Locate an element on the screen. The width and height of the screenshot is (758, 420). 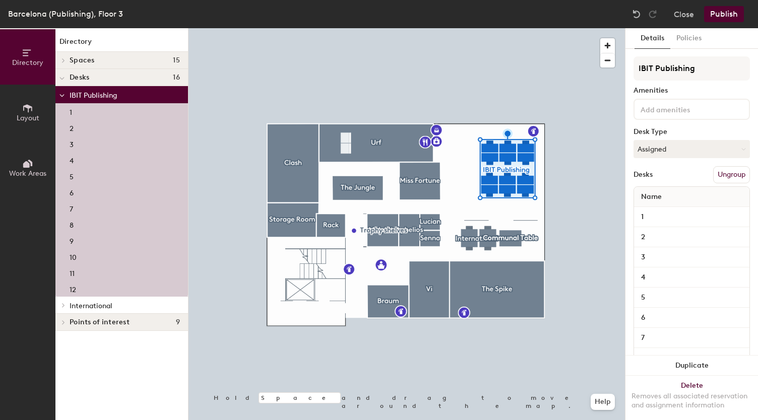
div: Amenities is located at coordinates (691, 91).